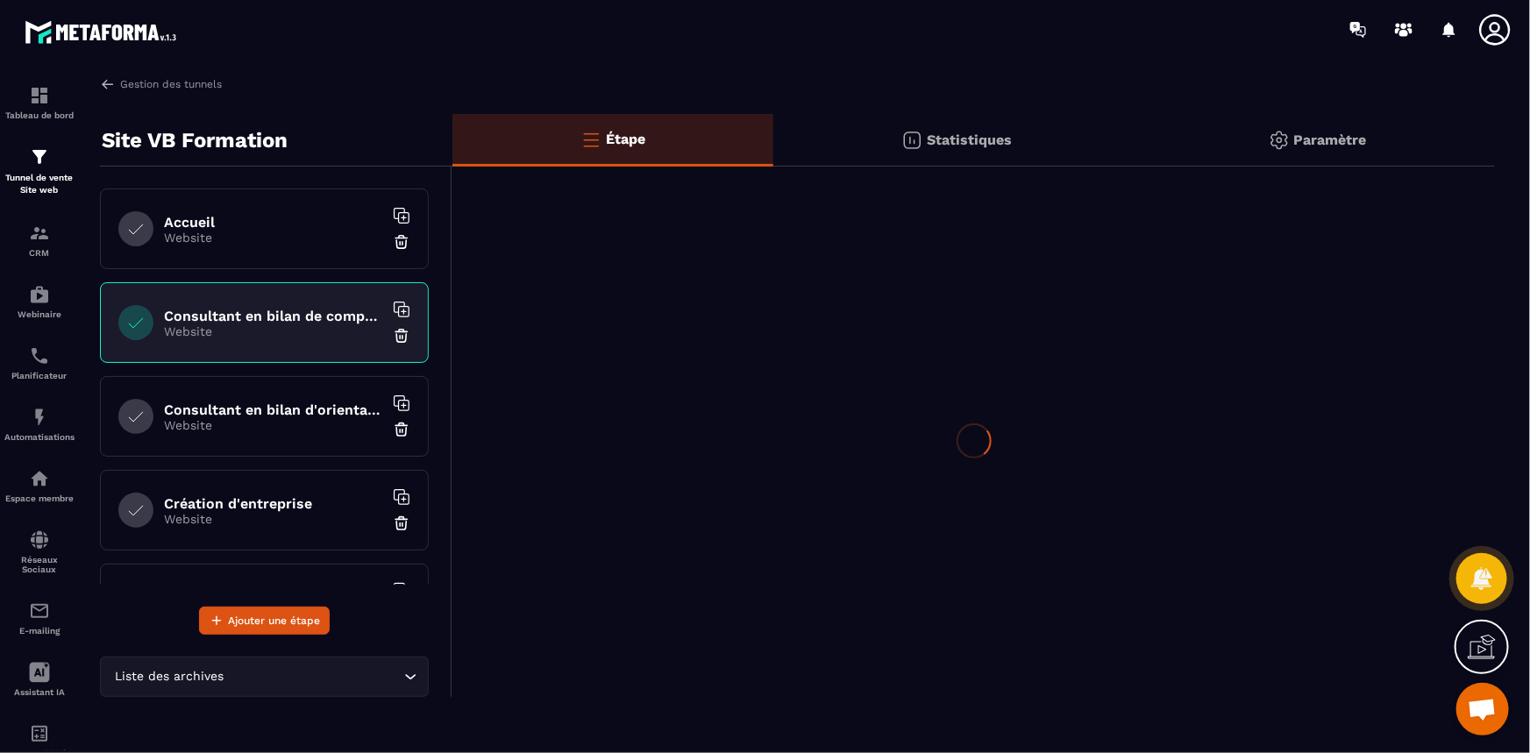  I want to click on p: E-mailing, so click(39, 631).